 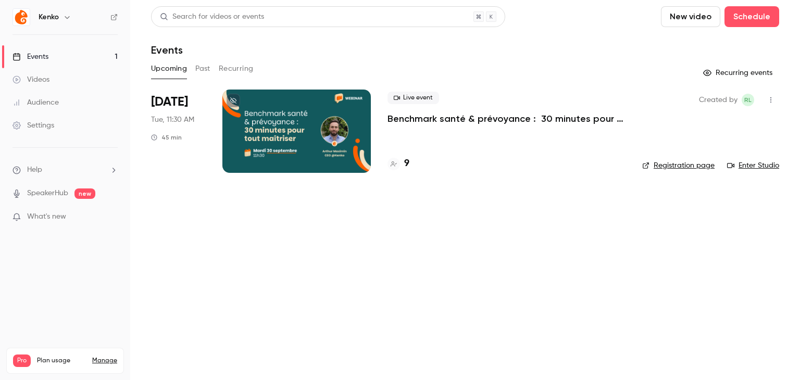 What do you see at coordinates (212, 17) in the screenshot?
I see `div: Search for videos or events` at bounding box center [212, 17].